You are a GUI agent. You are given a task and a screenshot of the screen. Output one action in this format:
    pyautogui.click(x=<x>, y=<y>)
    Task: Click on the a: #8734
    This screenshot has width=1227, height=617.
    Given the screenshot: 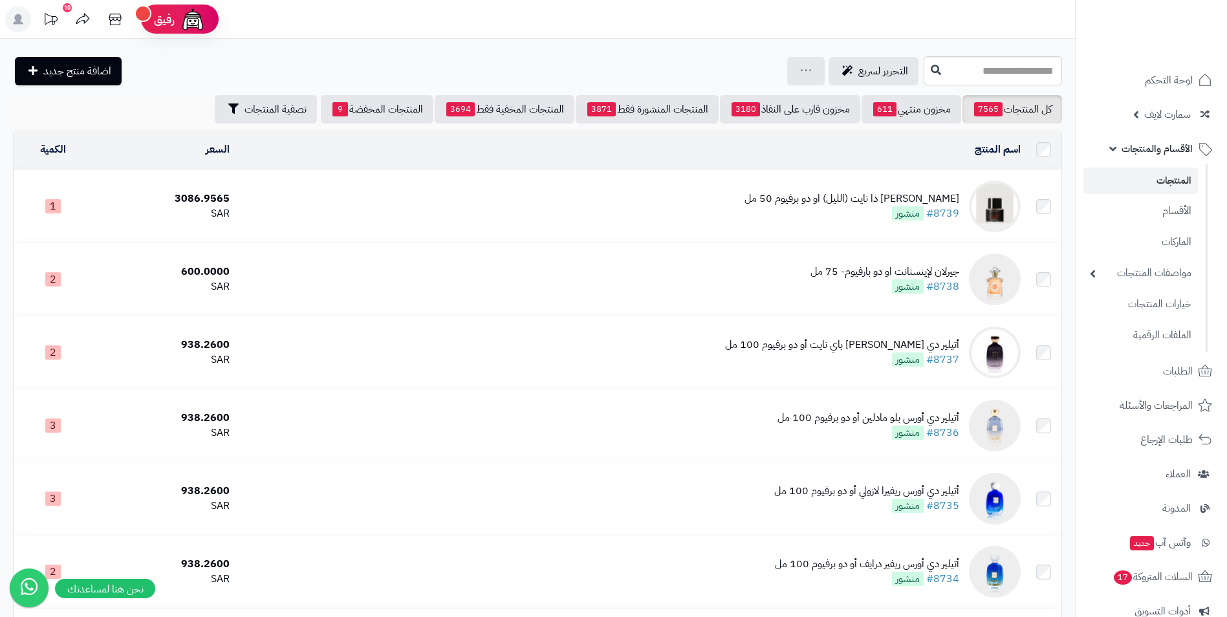 What is the action you would take?
    pyautogui.click(x=942, y=579)
    